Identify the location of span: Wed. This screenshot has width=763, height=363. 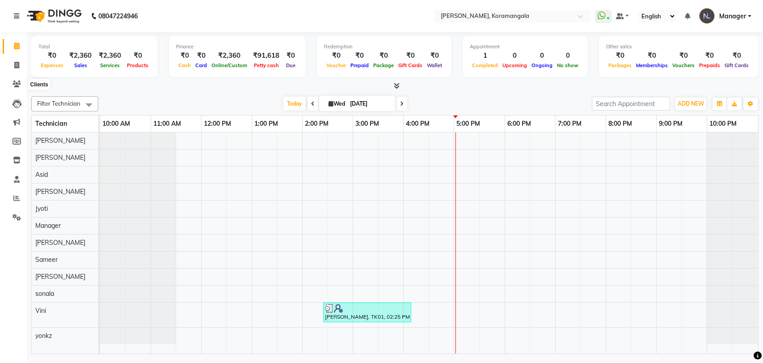
(337, 103).